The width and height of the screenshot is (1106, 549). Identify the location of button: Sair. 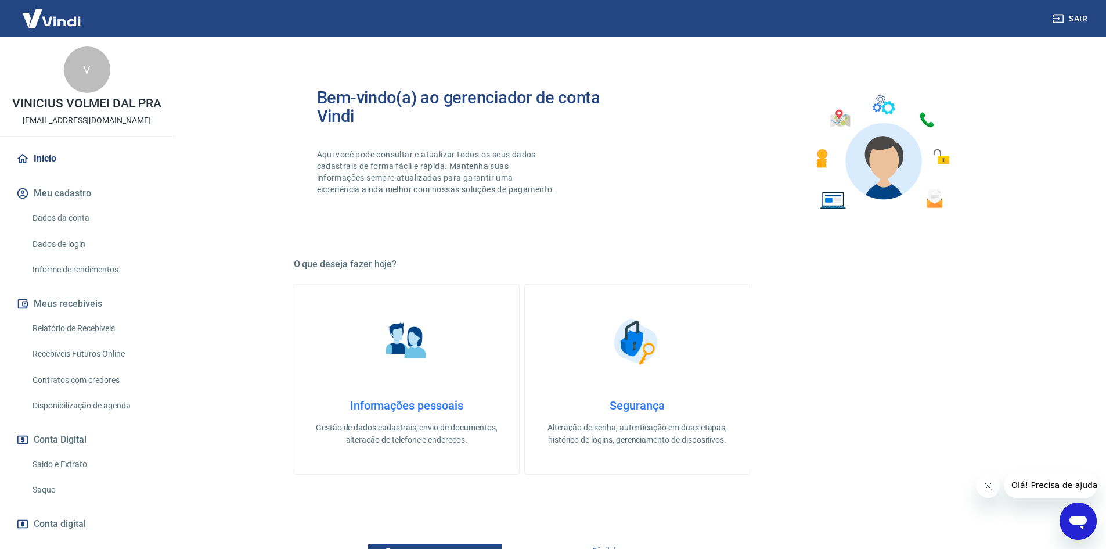
(1072, 19).